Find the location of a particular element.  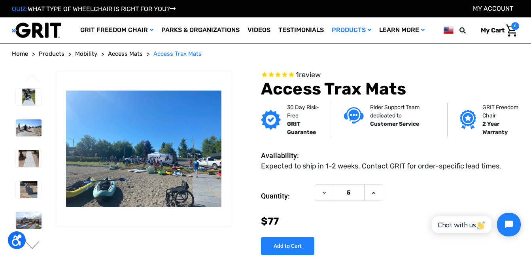

a: Parks & Organizations is located at coordinates (201, 30).